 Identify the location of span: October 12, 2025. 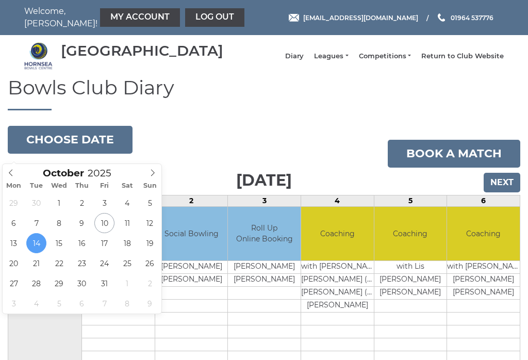
(149, 223).